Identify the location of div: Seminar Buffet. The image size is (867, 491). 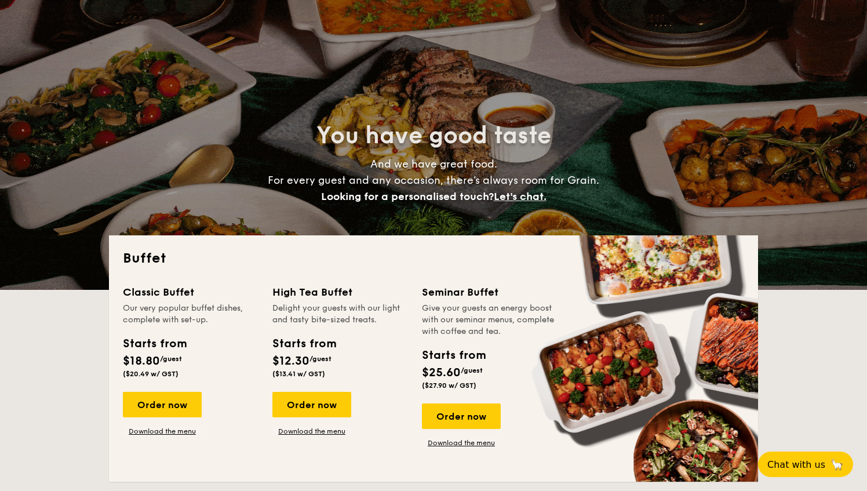
(490, 292).